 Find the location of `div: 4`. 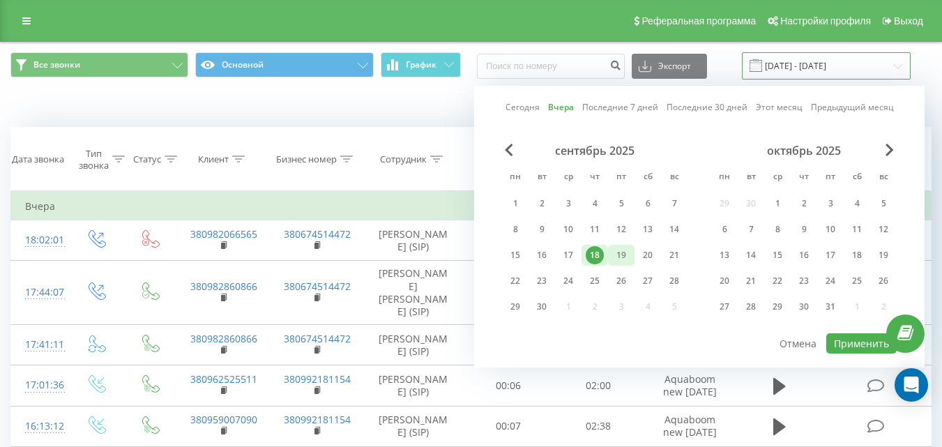

div: 4 is located at coordinates (595, 204).